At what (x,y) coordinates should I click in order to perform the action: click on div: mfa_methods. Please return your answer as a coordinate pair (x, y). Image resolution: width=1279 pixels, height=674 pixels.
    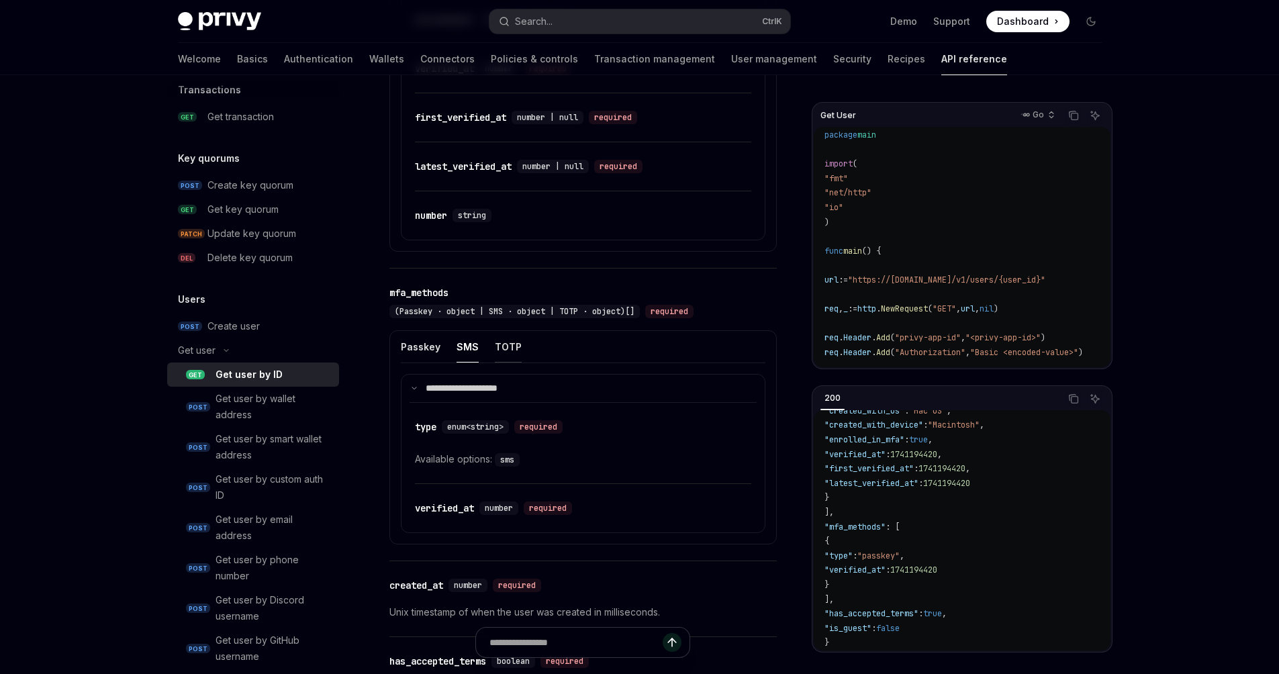
    Looking at the image, I should click on (419, 293).